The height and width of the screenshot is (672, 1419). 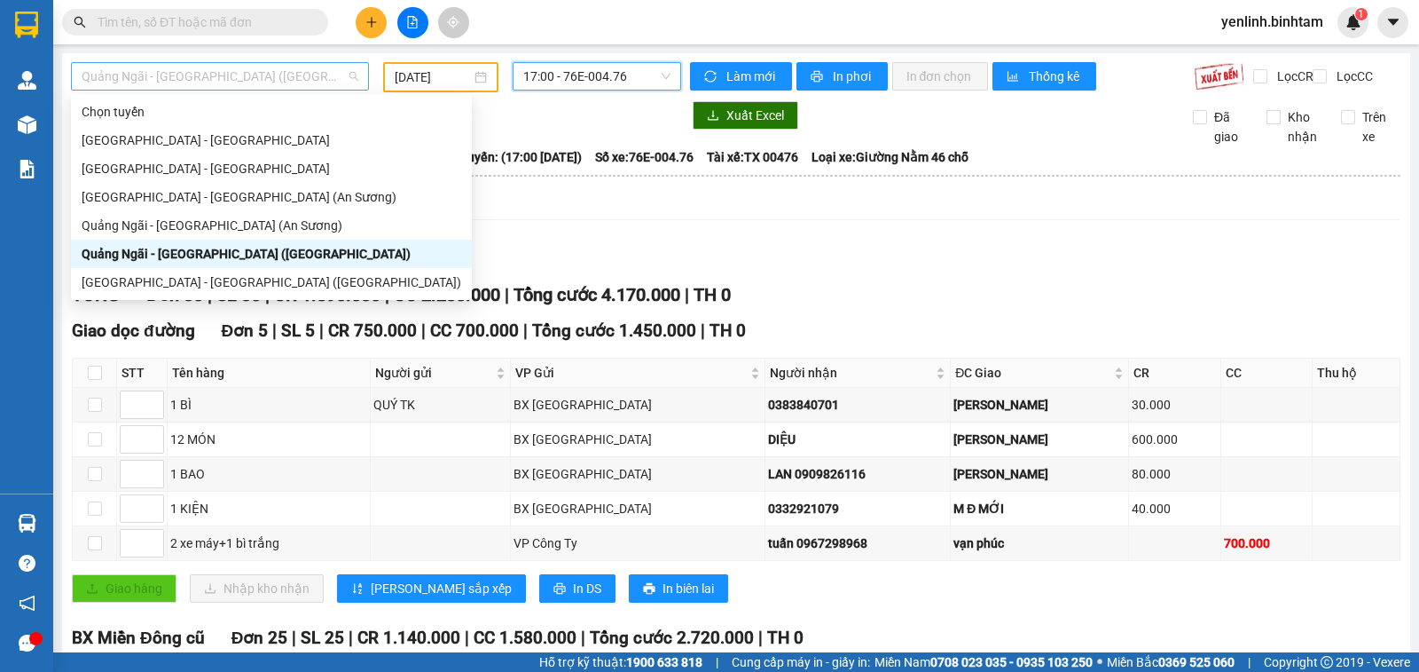 What do you see at coordinates (679, 588) in the screenshot?
I see `button: printerIn biên lai` at bounding box center [679, 588].